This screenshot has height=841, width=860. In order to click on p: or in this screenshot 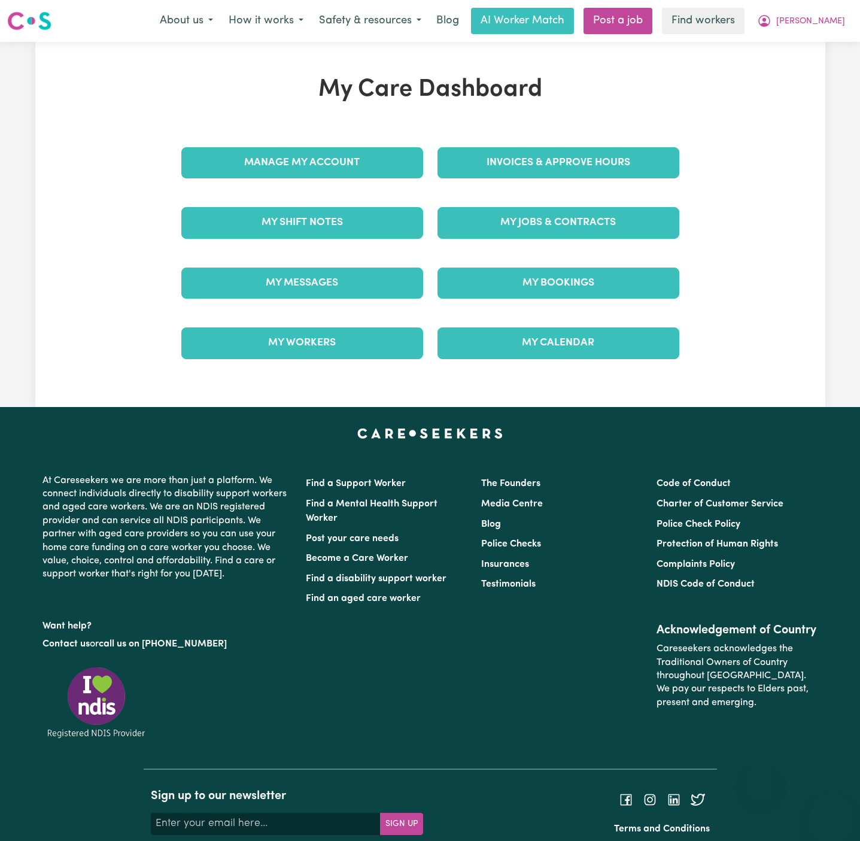, I will do `click(167, 644)`.